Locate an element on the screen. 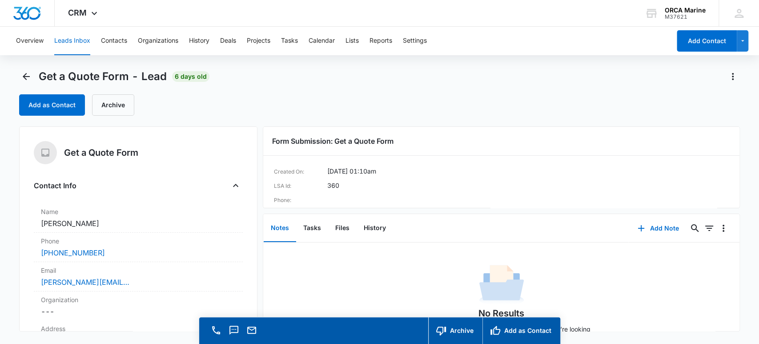 The height and width of the screenshot is (344, 759). label: Phone is located at coordinates (138, 240).